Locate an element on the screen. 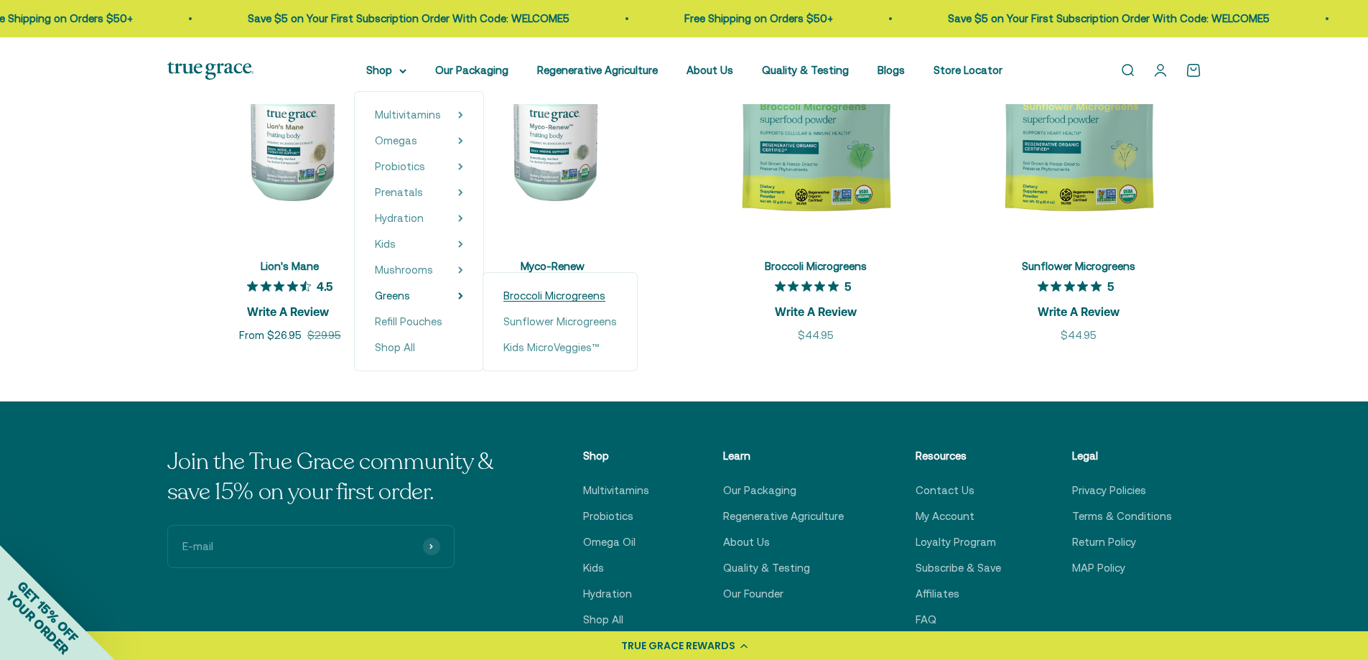 This screenshot has width=1368, height=660. a: My Account is located at coordinates (945, 516).